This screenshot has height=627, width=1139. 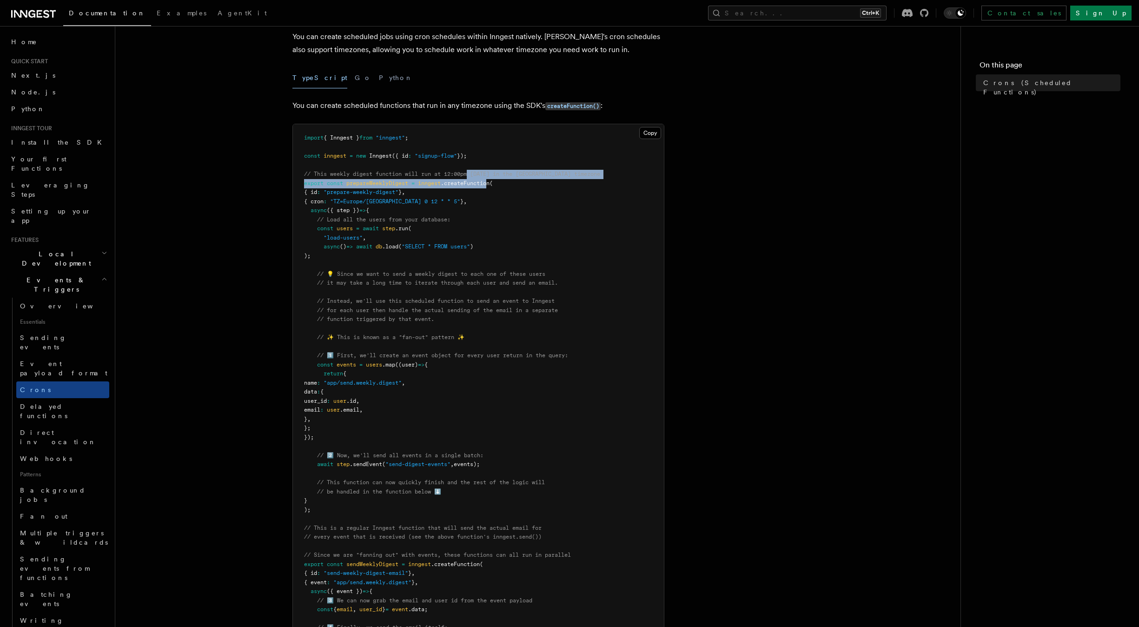 I want to click on span: ({ id, so click(x=400, y=156).